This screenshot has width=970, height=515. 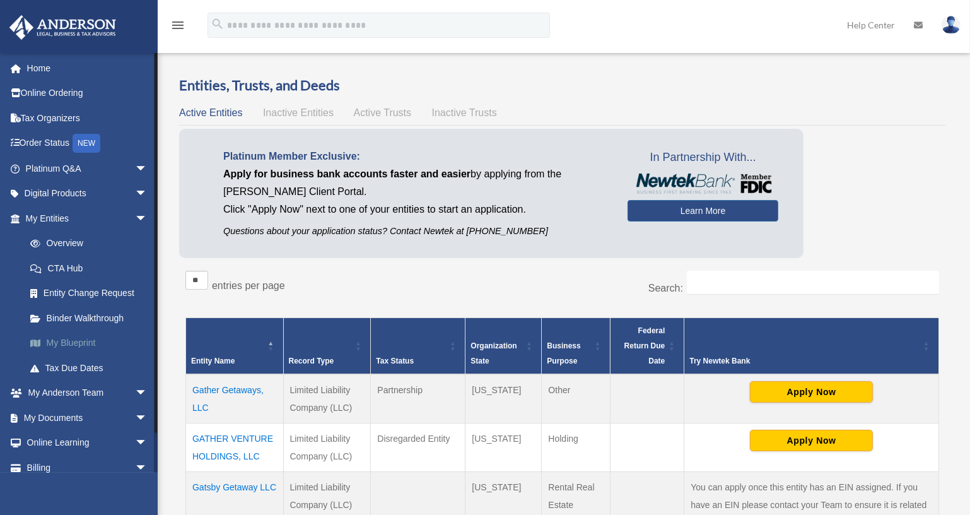 I want to click on th: Organization State: Activate to sort, so click(x=503, y=346).